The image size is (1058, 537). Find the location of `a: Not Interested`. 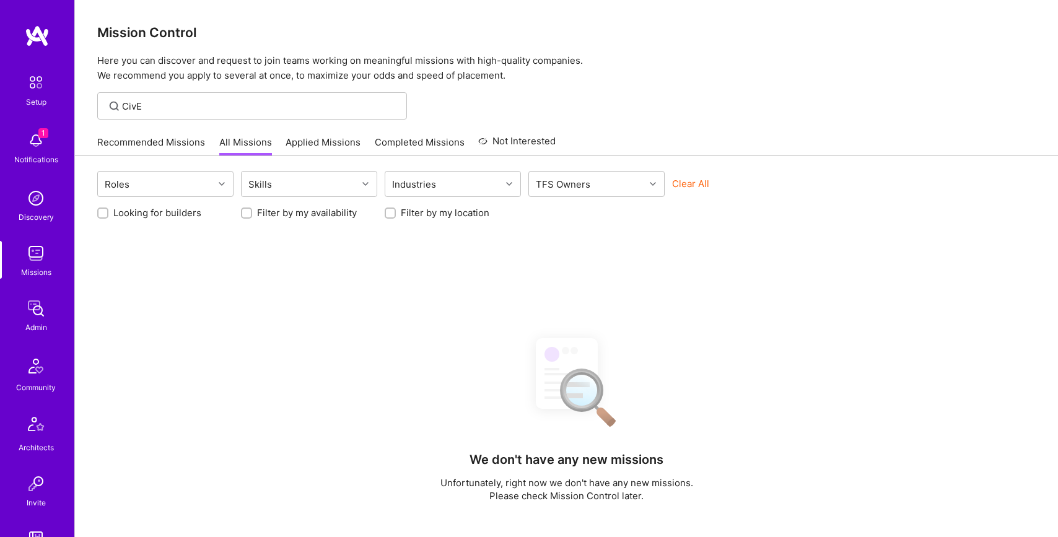

a: Not Interested is located at coordinates (517, 145).